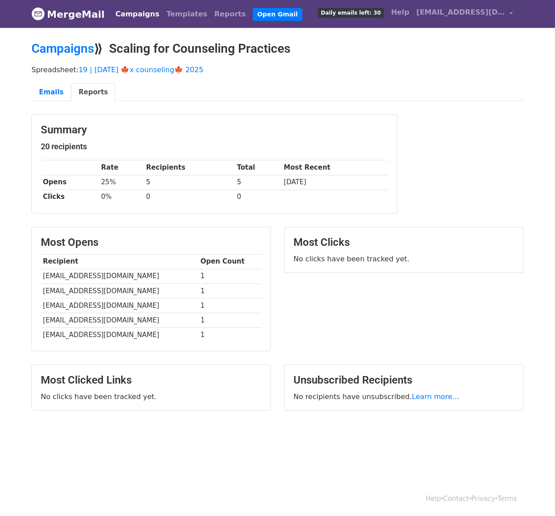  Describe the element at coordinates (404, 243) in the screenshot. I see `h3: Most Clicks` at that location.